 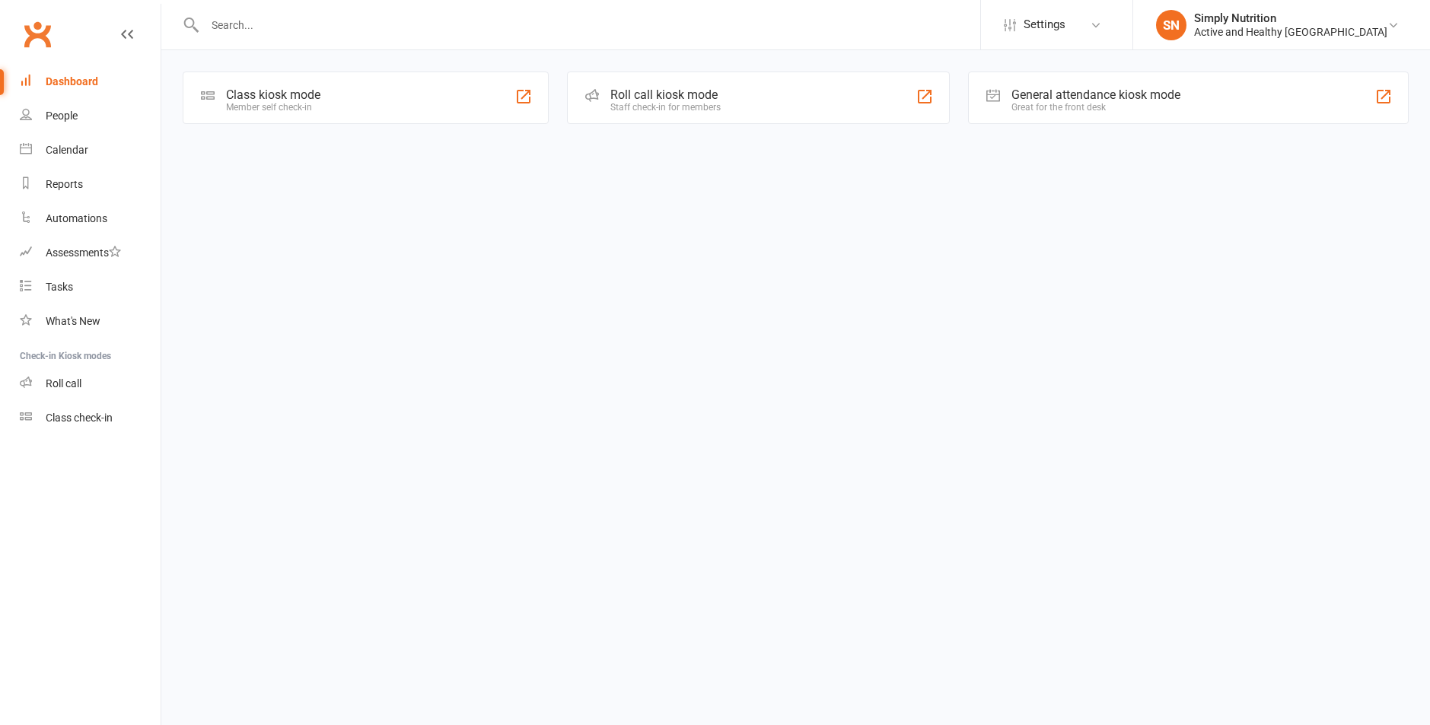 What do you see at coordinates (90, 184) in the screenshot?
I see `a: Reports` at bounding box center [90, 184].